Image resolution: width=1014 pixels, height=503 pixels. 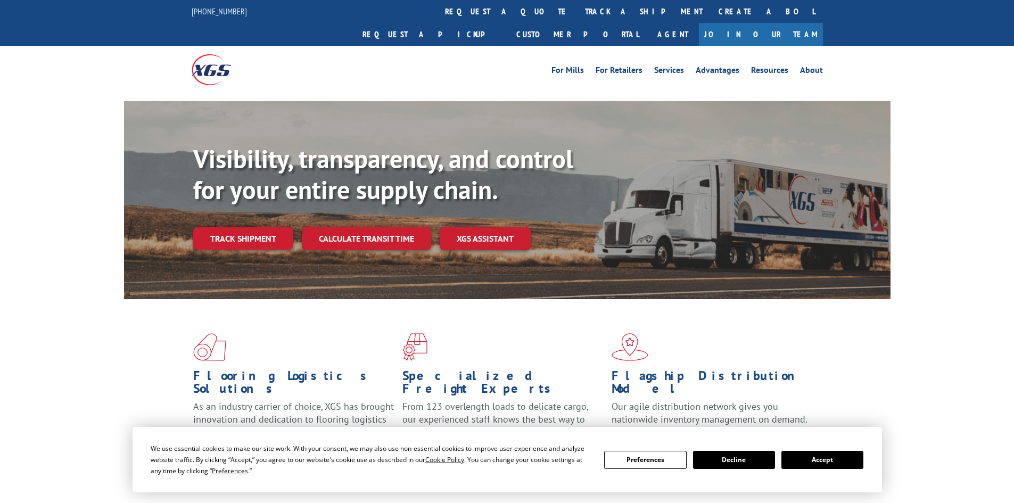 What do you see at coordinates (718, 72) in the screenshot?
I see `a: Advantages` at bounding box center [718, 72].